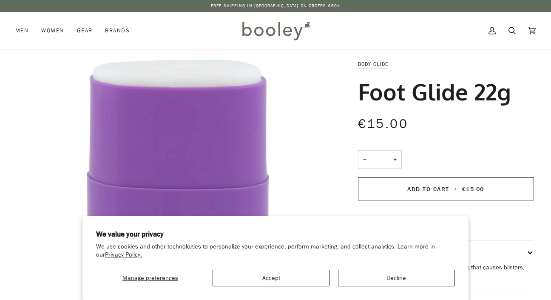  What do you see at coordinates (123, 254) in the screenshot?
I see `a: Privacy Policy.` at bounding box center [123, 254].